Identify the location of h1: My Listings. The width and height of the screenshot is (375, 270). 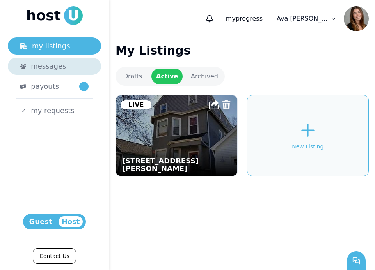
(242, 51).